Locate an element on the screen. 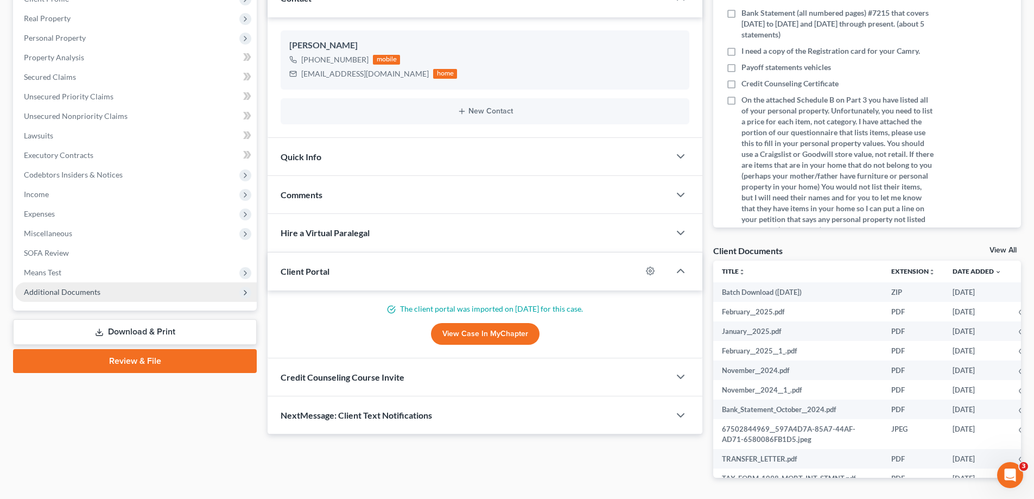 The height and width of the screenshot is (499, 1034). a: SOFA Review is located at coordinates (136, 253).